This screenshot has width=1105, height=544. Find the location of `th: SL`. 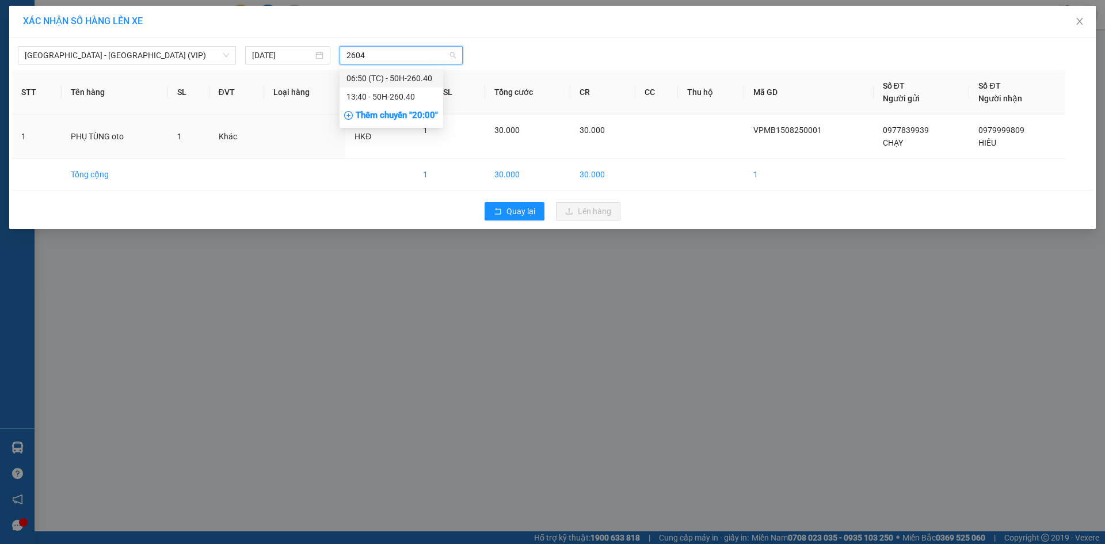

th: SL is located at coordinates (188, 92).